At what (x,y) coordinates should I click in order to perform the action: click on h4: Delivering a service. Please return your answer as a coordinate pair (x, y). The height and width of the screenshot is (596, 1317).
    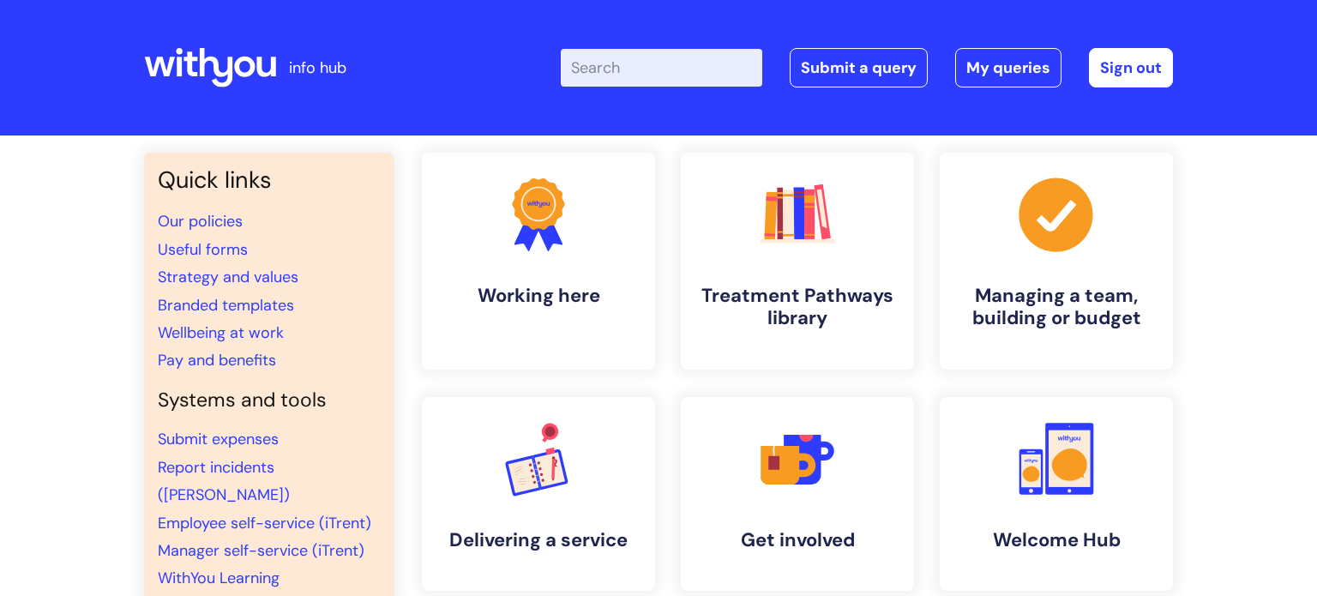
    Looking at the image, I should click on (539, 540).